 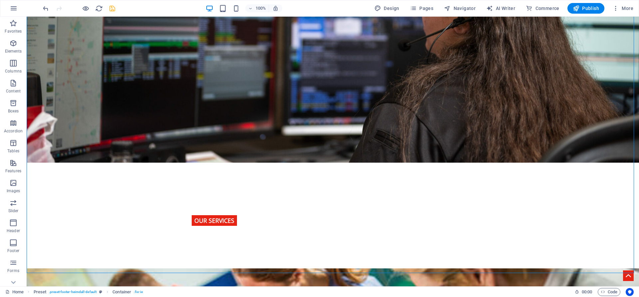 What do you see at coordinates (138, 292) in the screenshot?
I see `span: . fix-ie` at bounding box center [138, 292].